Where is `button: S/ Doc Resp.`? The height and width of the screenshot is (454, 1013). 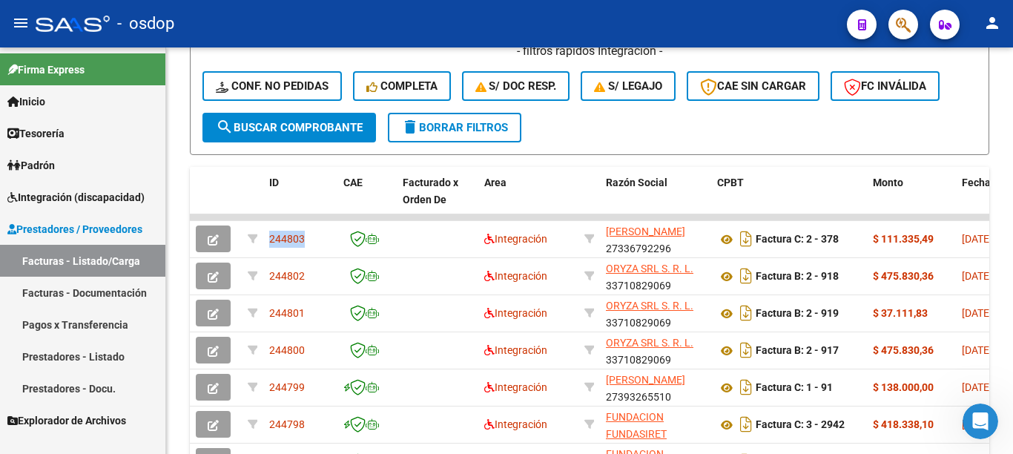
button: S/ Doc Resp. is located at coordinates (516, 86).